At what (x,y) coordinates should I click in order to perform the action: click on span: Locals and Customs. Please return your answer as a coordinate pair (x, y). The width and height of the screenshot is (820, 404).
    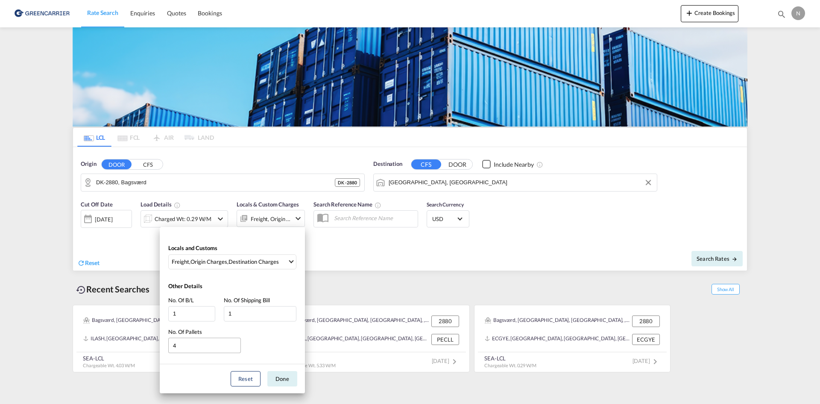
    Looking at the image, I should click on (193, 248).